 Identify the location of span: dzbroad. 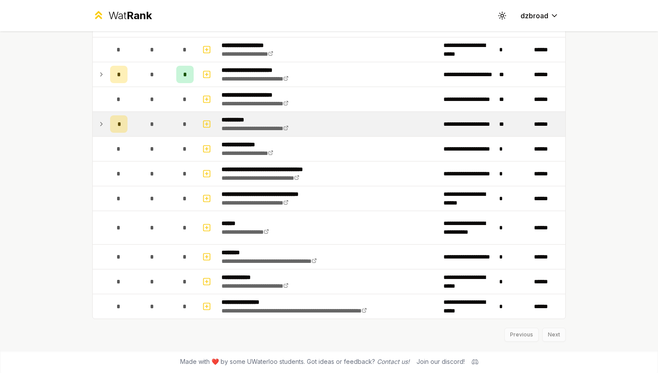
(535, 16).